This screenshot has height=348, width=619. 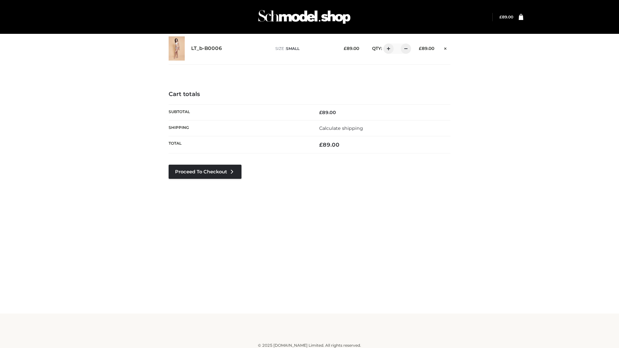 What do you see at coordinates (304, 17) in the screenshot?
I see `img: Schmodel Admin 964` at bounding box center [304, 17].